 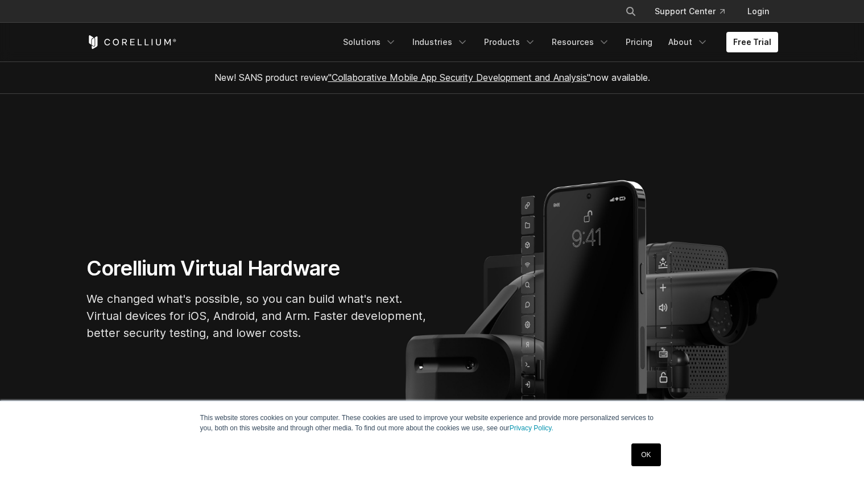 I want to click on a: Privacy Policy., so click(x=531, y=428).